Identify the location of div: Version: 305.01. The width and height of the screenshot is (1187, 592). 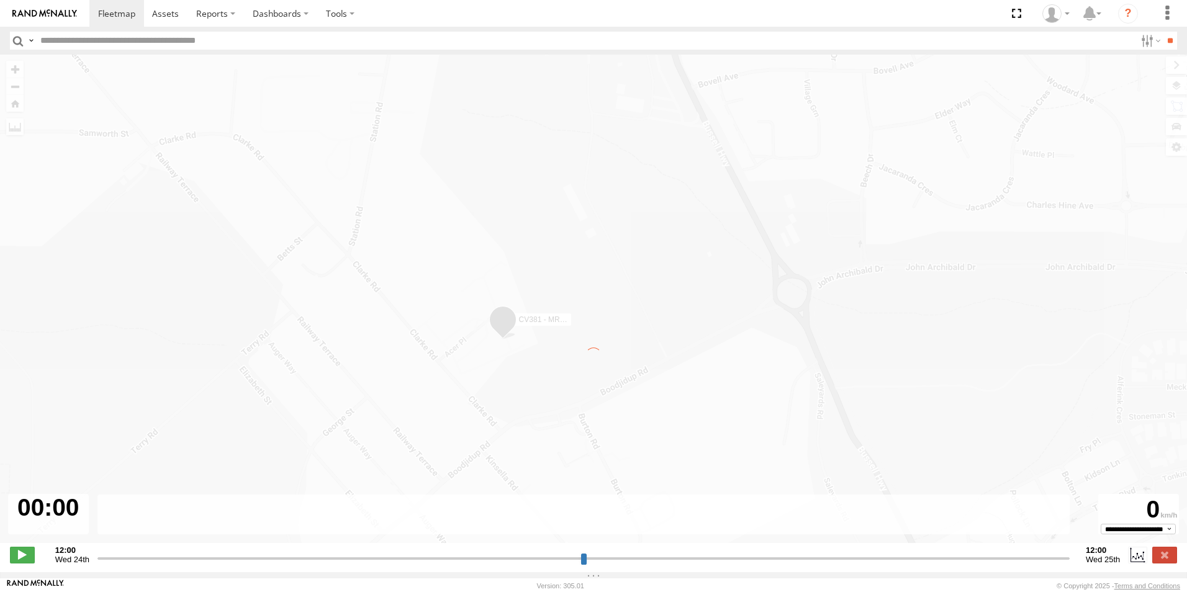
(560, 586).